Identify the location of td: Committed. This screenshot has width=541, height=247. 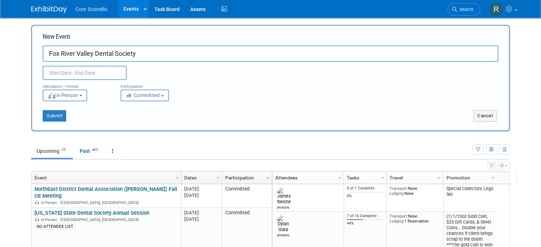
(247, 196).